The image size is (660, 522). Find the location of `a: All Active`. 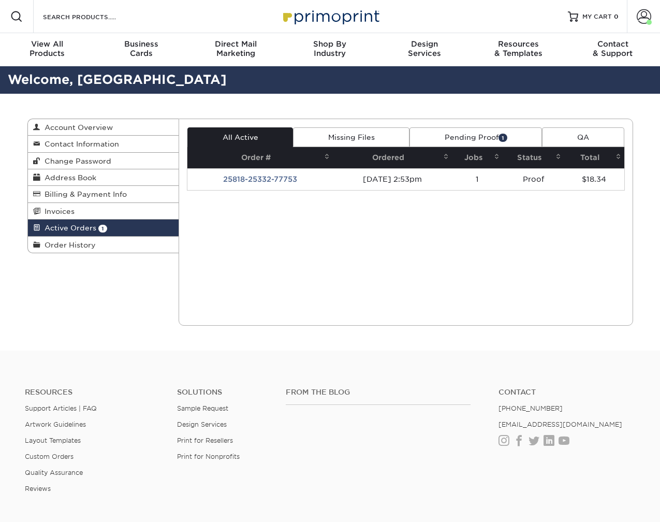

a: All Active is located at coordinates (240, 137).